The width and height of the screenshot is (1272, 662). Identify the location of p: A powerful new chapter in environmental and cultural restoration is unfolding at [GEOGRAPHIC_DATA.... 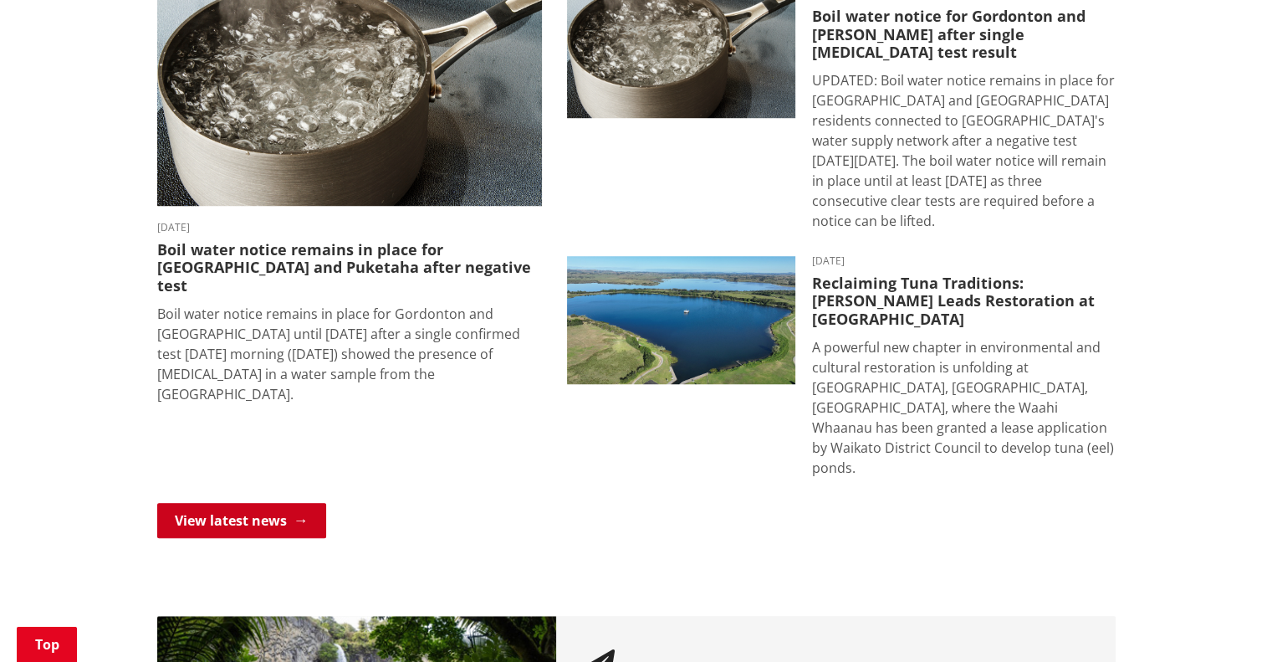
(964, 407).